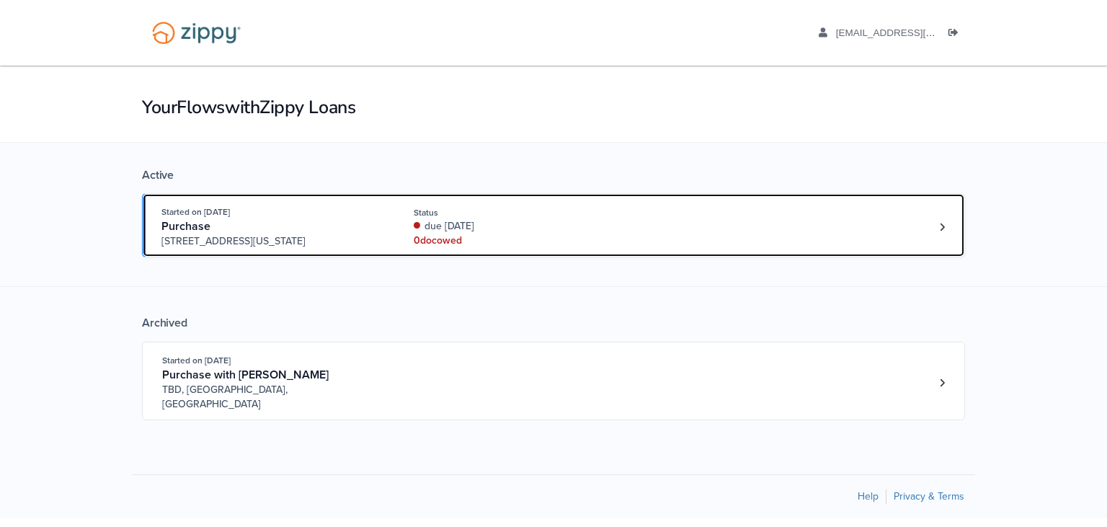 This screenshot has width=1107, height=527. What do you see at coordinates (942, 227) in the screenshot?
I see `a: Loan number 4167094` at bounding box center [942, 227].